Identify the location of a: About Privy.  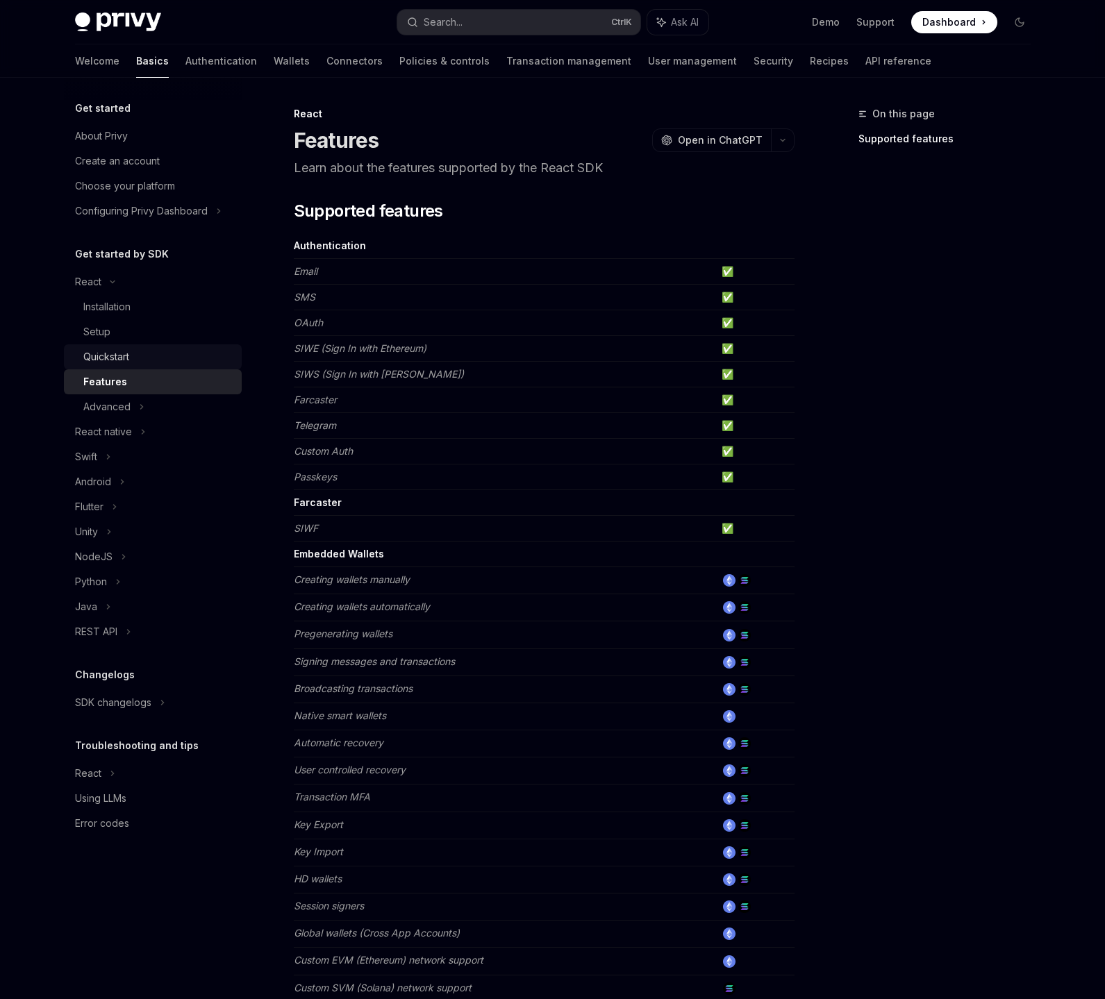
(153, 136).